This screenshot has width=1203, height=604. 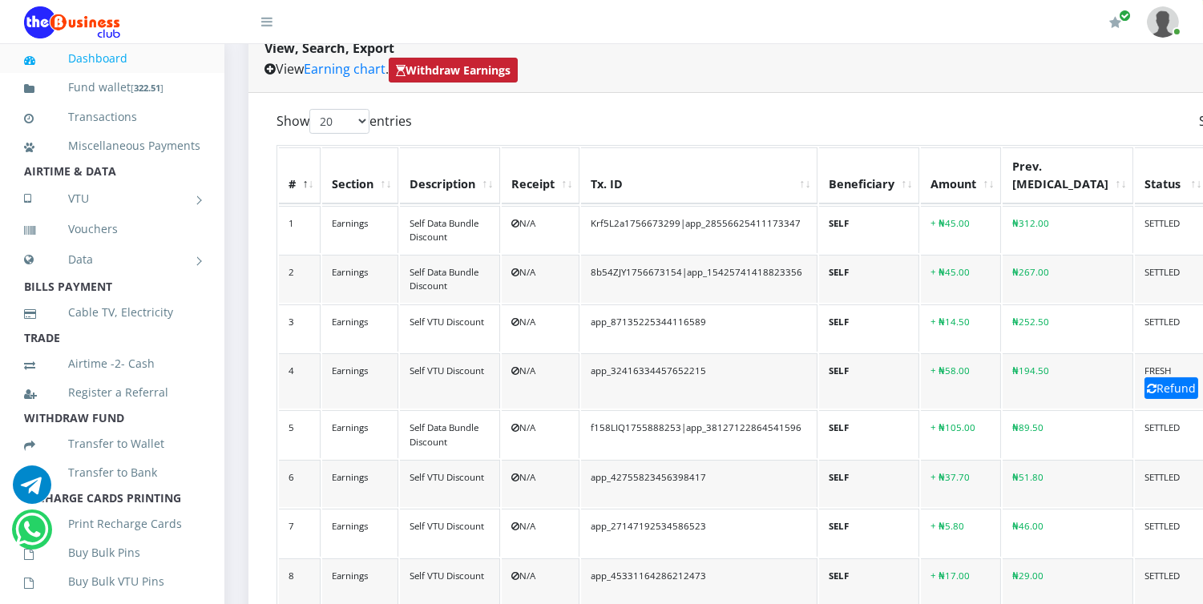 I want to click on img: User, so click(x=1163, y=22).